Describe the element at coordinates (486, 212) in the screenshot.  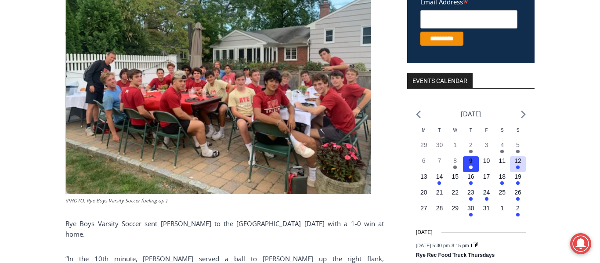
I see `button: 31` at that location.